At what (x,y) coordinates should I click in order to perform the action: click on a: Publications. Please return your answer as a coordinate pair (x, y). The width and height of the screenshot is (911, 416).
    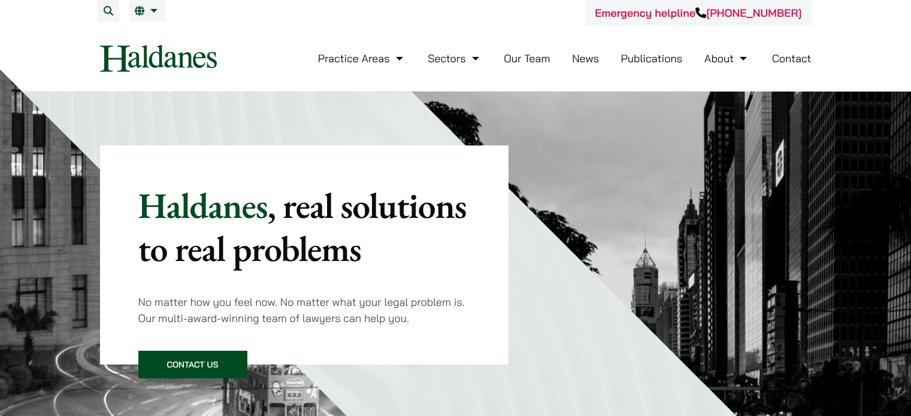
    Looking at the image, I should click on (652, 58).